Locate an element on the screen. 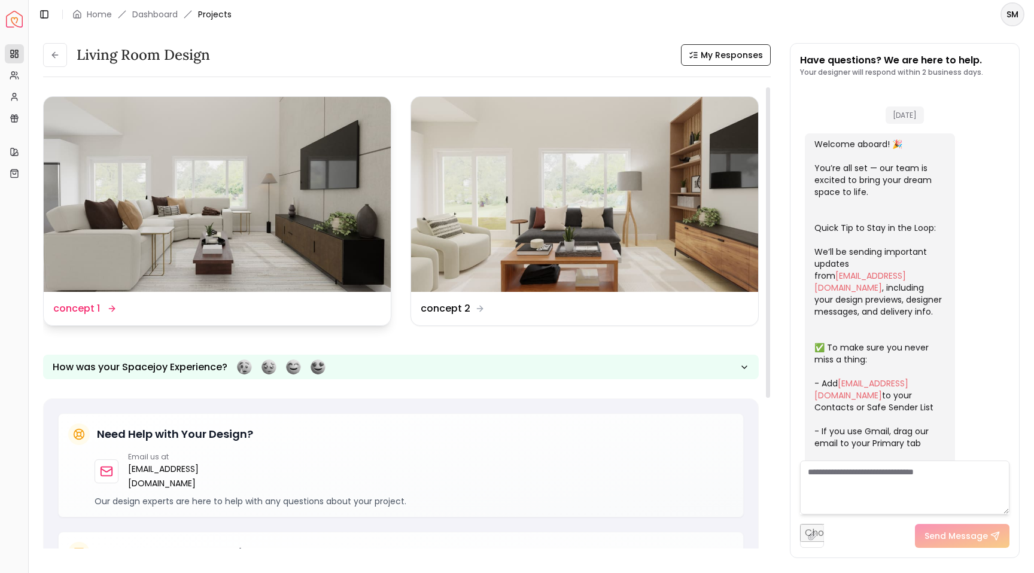  p: Our design experts are here to help with any questions about your project. is located at coordinates (414, 501).